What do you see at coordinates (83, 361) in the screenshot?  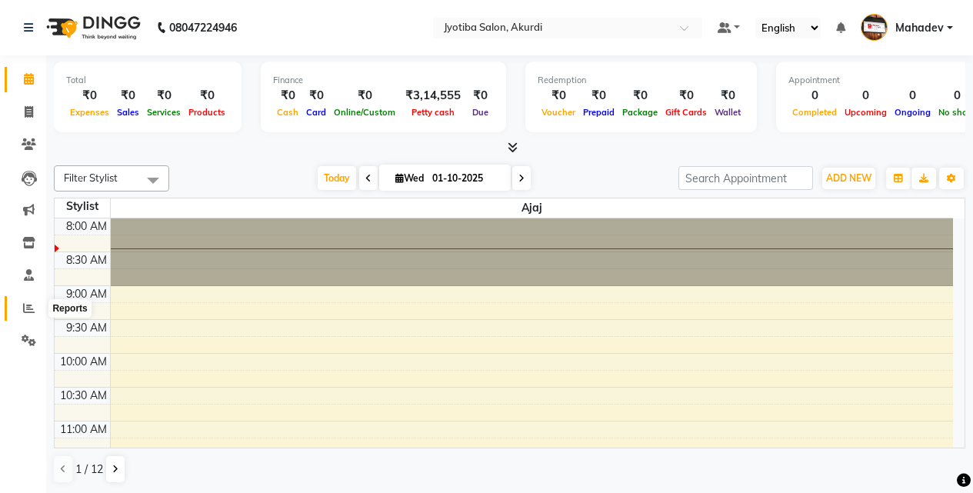 I see `div: 10:00 AM` at bounding box center [83, 361].